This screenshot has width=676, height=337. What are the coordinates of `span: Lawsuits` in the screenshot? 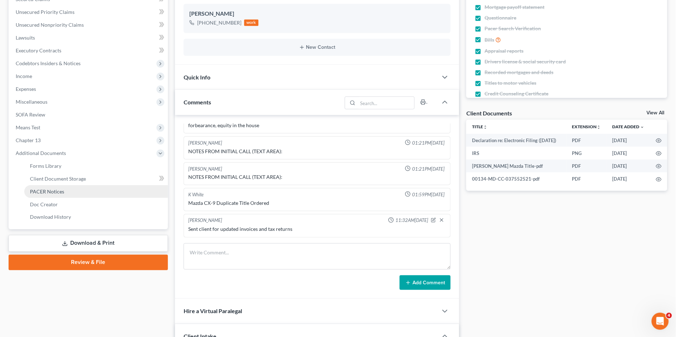 It's located at (25, 37).